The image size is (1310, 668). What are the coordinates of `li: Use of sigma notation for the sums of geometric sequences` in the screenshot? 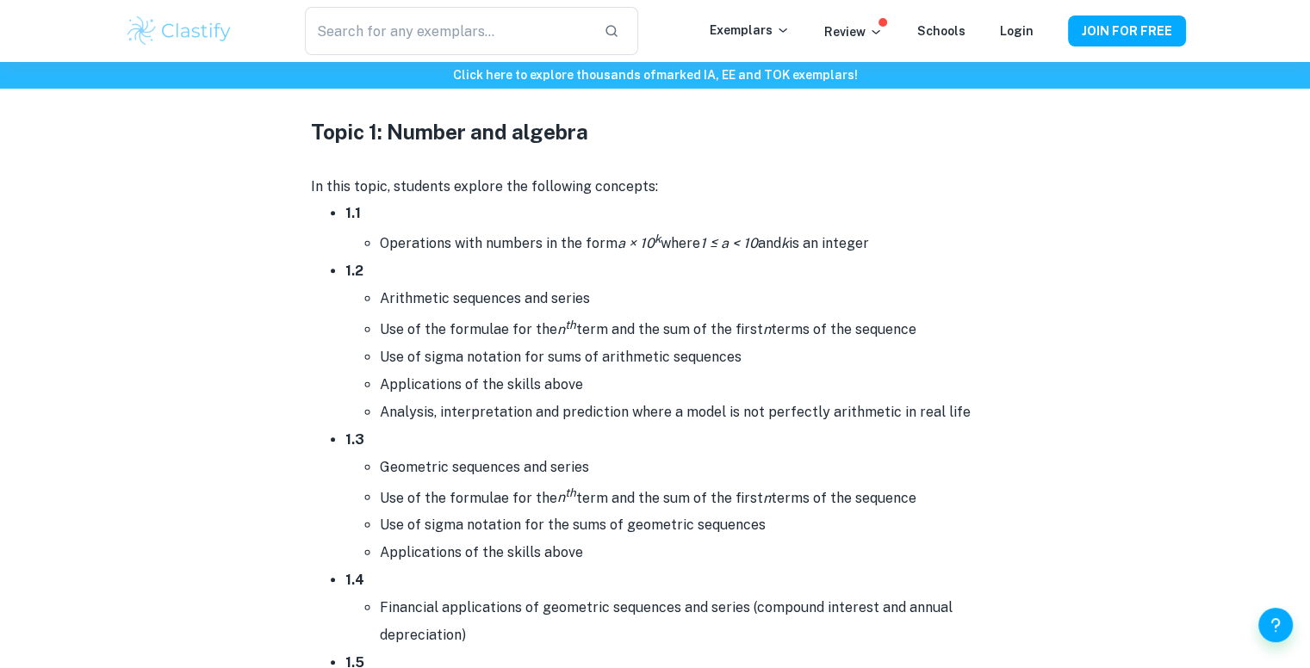 It's located at (690, 525).